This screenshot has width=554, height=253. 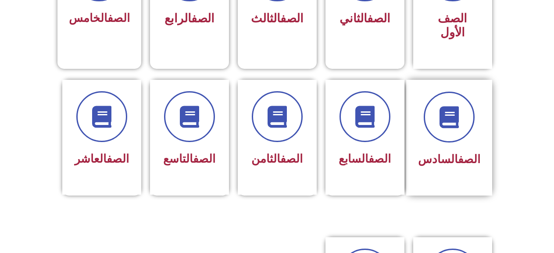 What do you see at coordinates (277, 159) in the screenshot?
I see `span: الثامن` at bounding box center [277, 159].